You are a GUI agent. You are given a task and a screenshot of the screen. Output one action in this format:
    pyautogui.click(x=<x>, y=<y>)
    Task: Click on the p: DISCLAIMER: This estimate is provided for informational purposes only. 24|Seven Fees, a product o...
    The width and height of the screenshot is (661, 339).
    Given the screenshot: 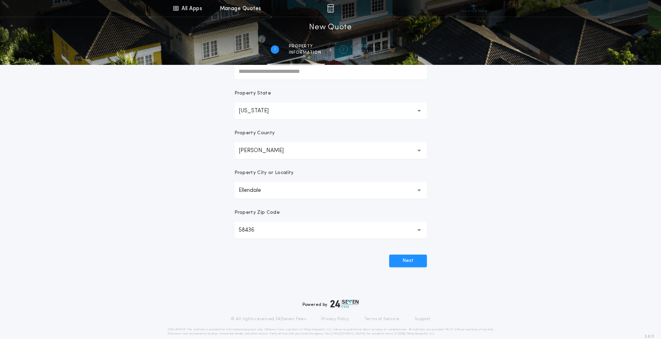 What is the action you would take?
    pyautogui.click(x=331, y=331)
    